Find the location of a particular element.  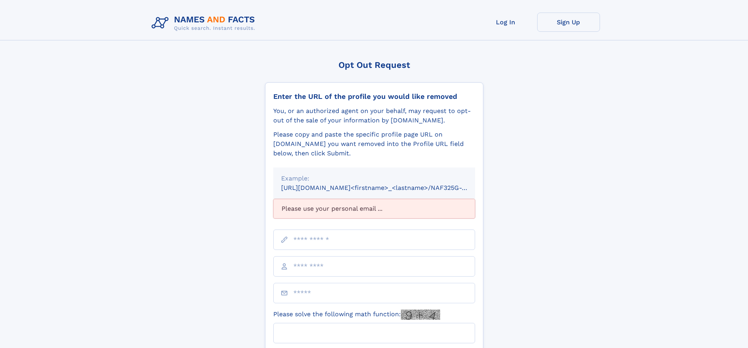

div: Example: is located at coordinates (374, 179).